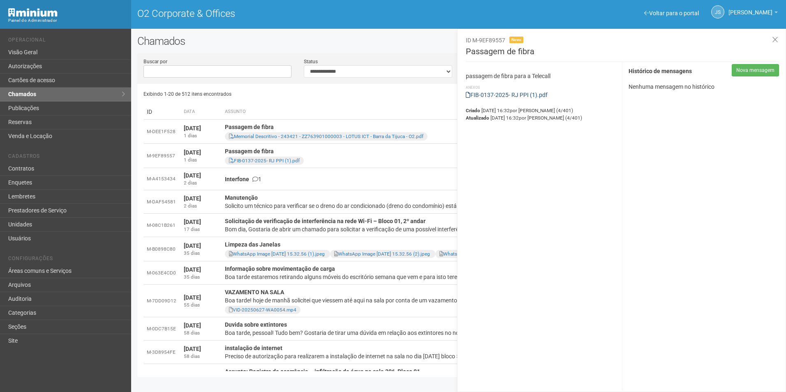  What do you see at coordinates (322, 372) in the screenshot?
I see `strong: Assunto: Registro de ocorrência – infiltração de água na sala 206, Bloco 01` at bounding box center [322, 372].